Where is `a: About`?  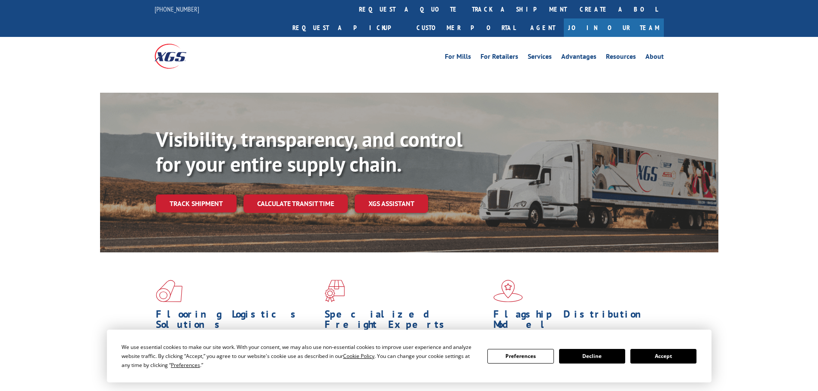 a: About is located at coordinates (654, 58).